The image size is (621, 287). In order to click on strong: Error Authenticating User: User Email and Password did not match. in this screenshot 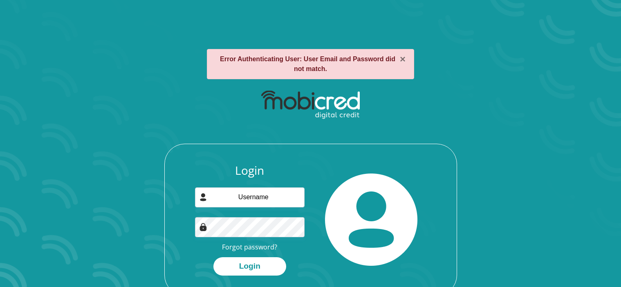, I will do `click(307, 64)`.